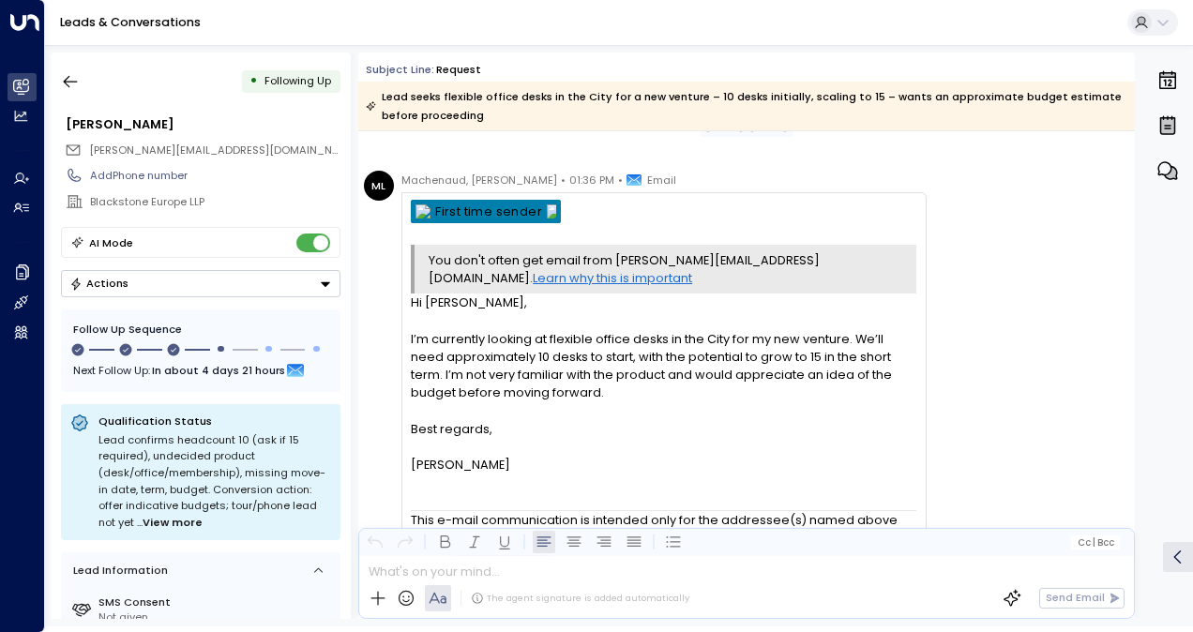  I want to click on div: AddPhone number, so click(215, 175).